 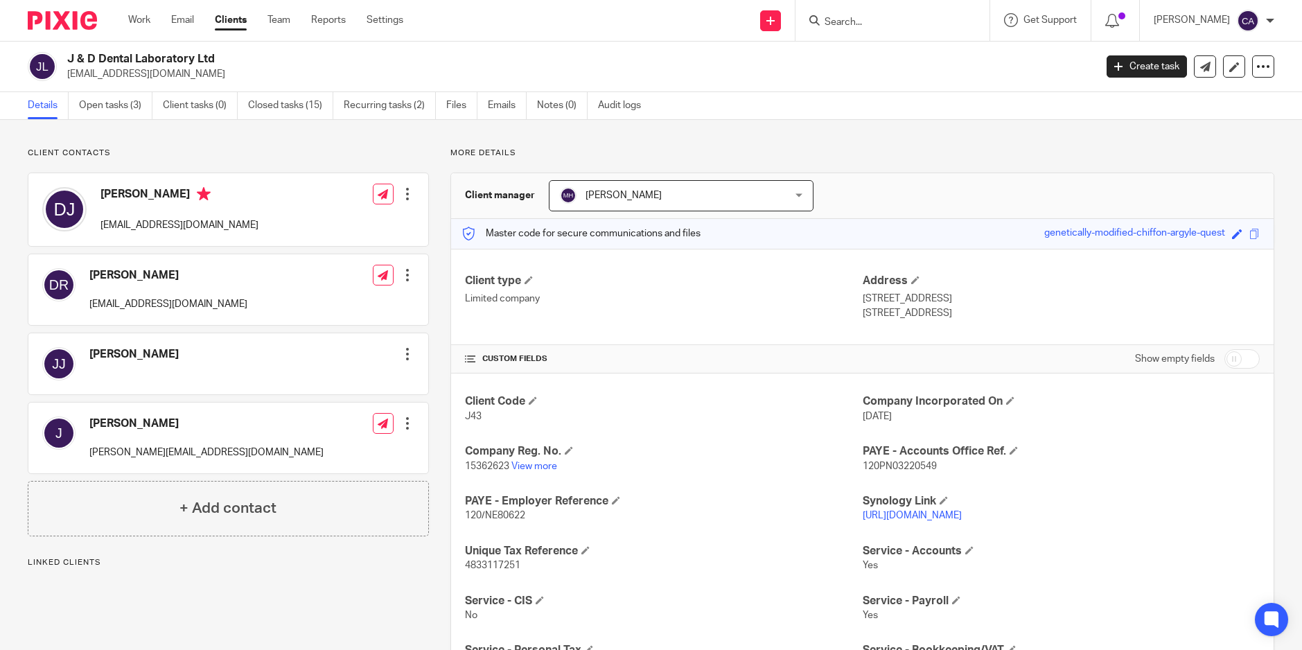 I want to click on p: Limited company, so click(x=663, y=299).